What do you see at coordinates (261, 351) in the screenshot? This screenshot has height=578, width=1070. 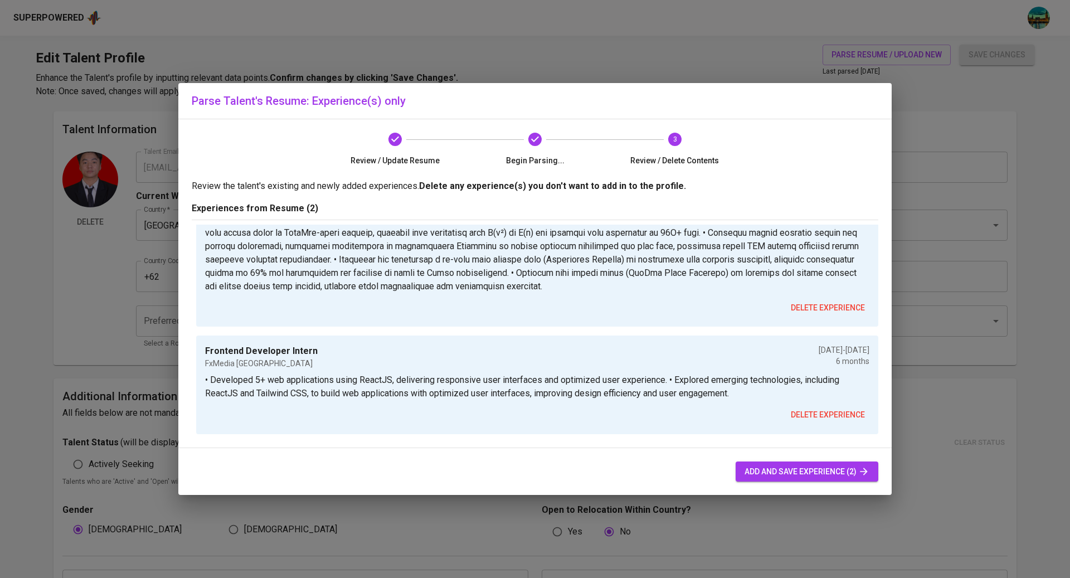 I see `p: Frontend Developer Intern` at bounding box center [261, 351].